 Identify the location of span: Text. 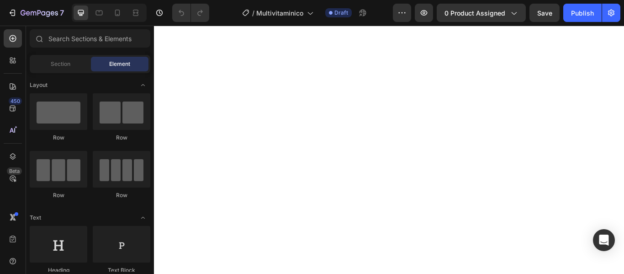
(35, 217).